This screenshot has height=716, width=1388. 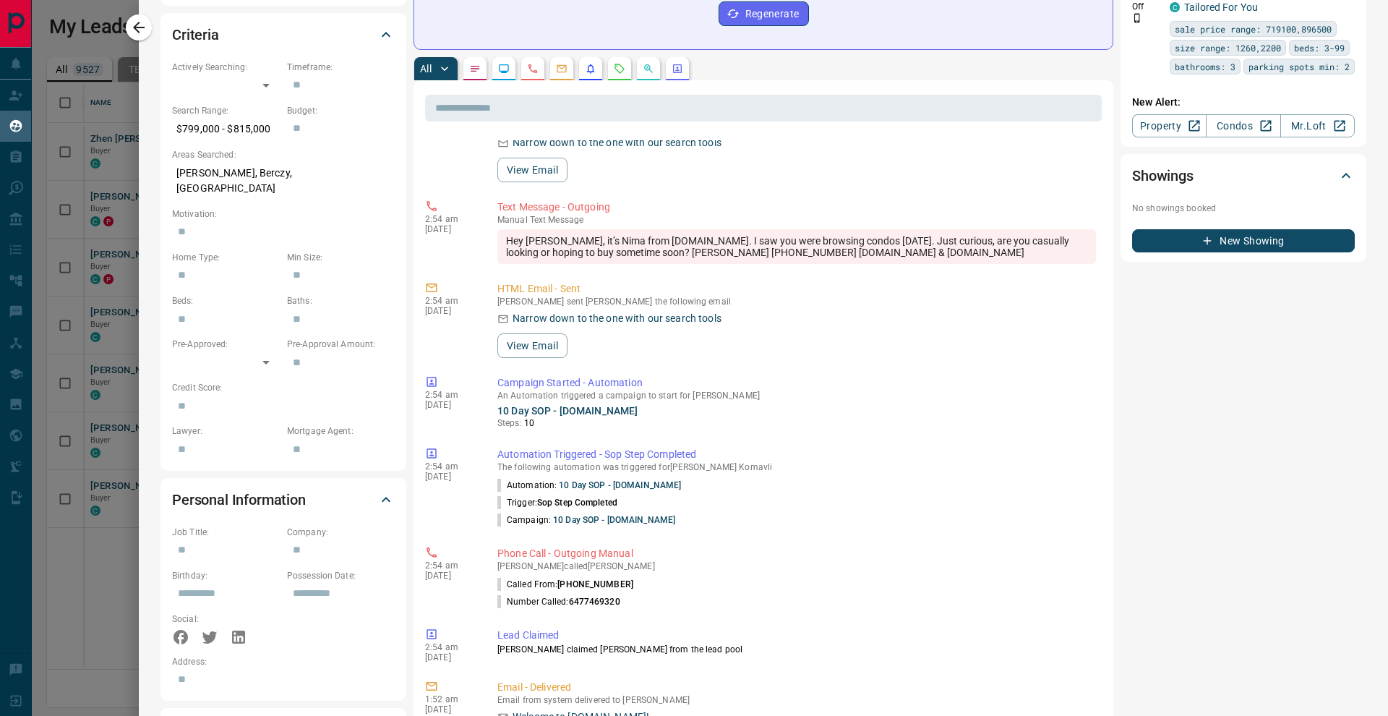 What do you see at coordinates (797, 687) in the screenshot?
I see `p: Email - Delivered` at bounding box center [797, 687].